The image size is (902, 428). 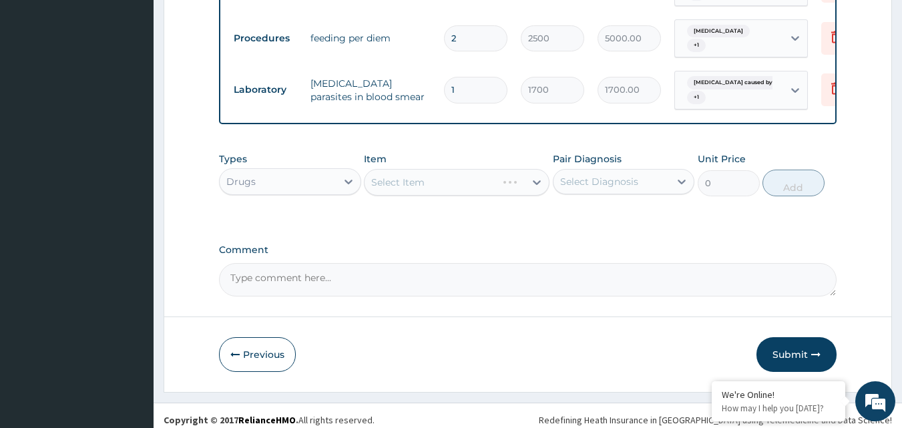 I want to click on label: Types, so click(x=233, y=159).